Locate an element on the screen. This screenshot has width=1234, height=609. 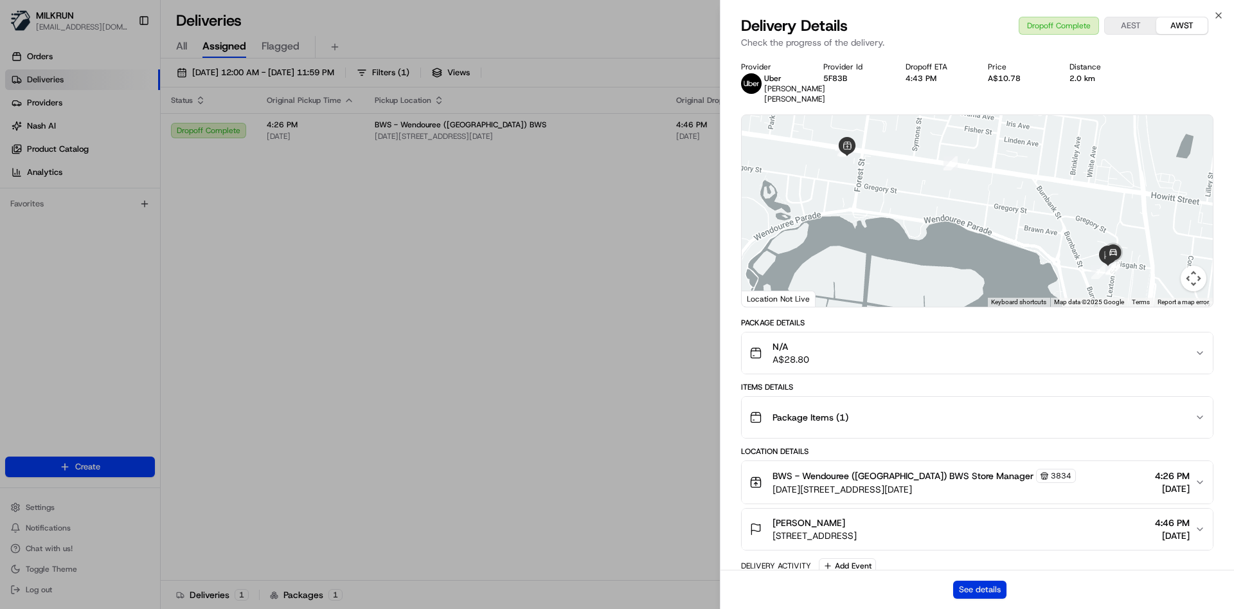
button: AWST is located at coordinates (1182, 26).